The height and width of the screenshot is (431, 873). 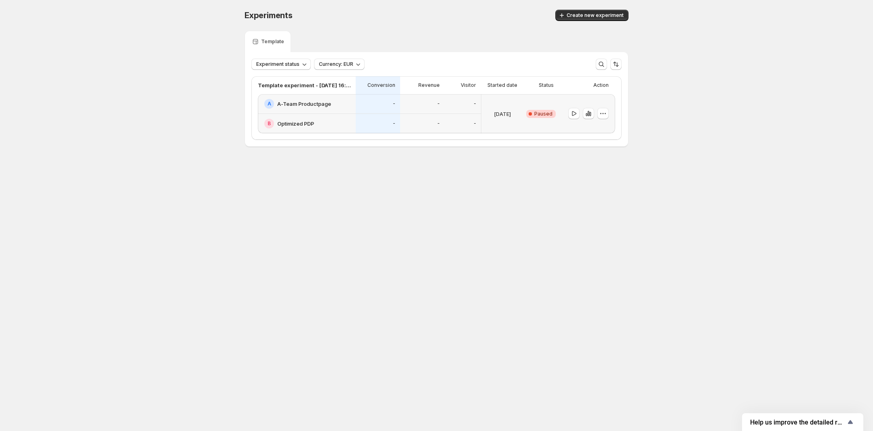 What do you see at coordinates (616, 64) in the screenshot?
I see `button: Sort the results` at bounding box center [616, 64].